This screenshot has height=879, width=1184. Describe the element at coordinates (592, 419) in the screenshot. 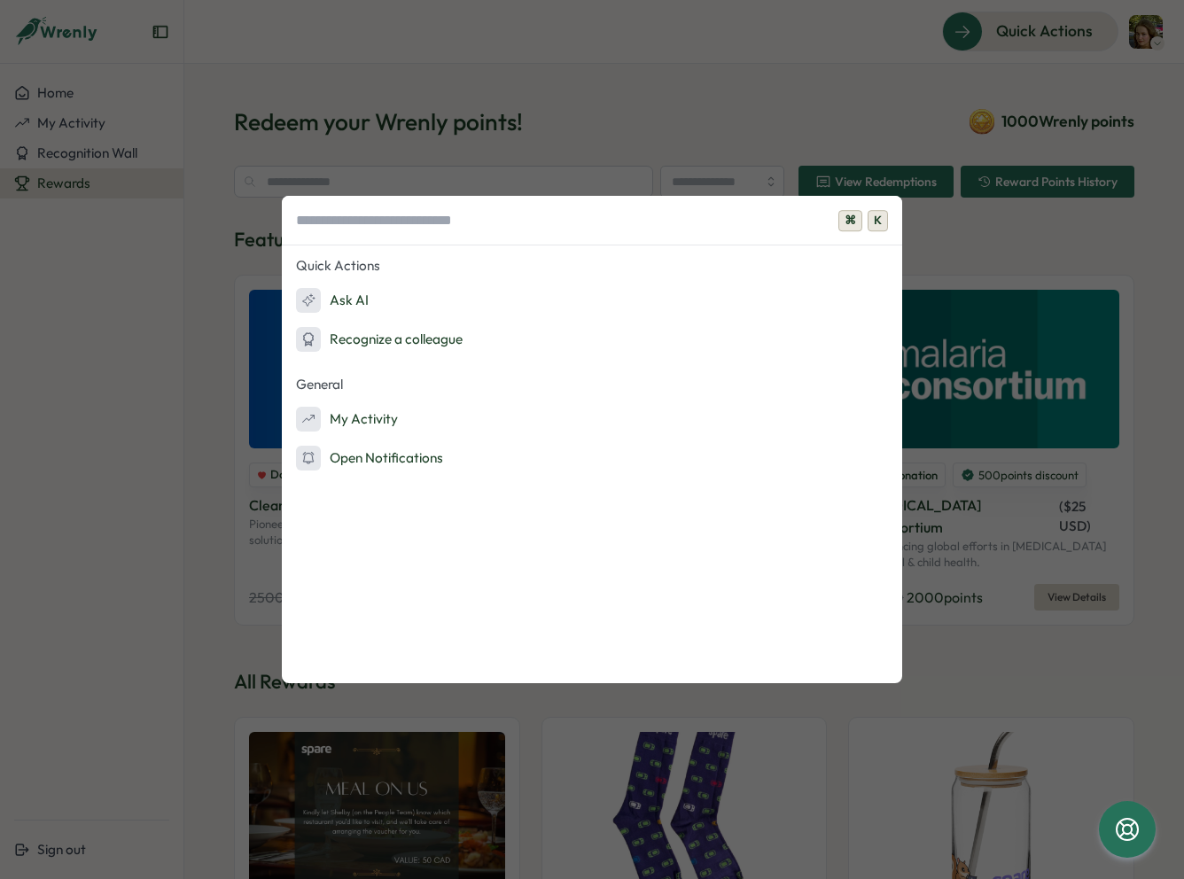

I see `button: My Activity` at that location.